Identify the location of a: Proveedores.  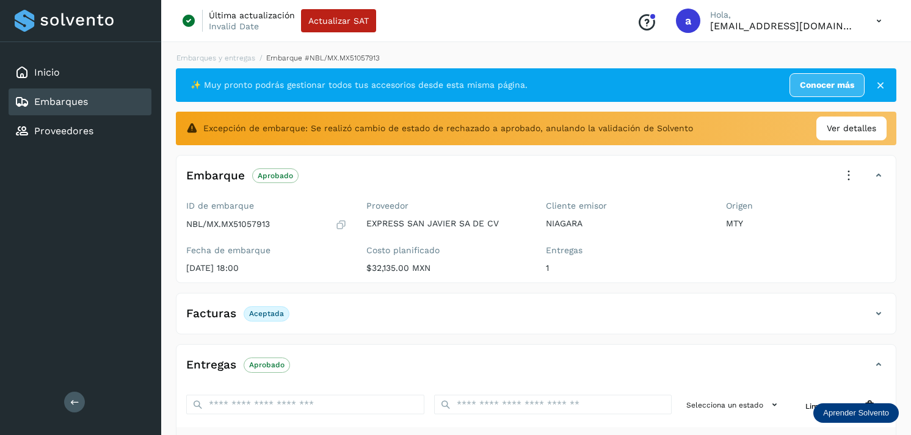
(63, 131).